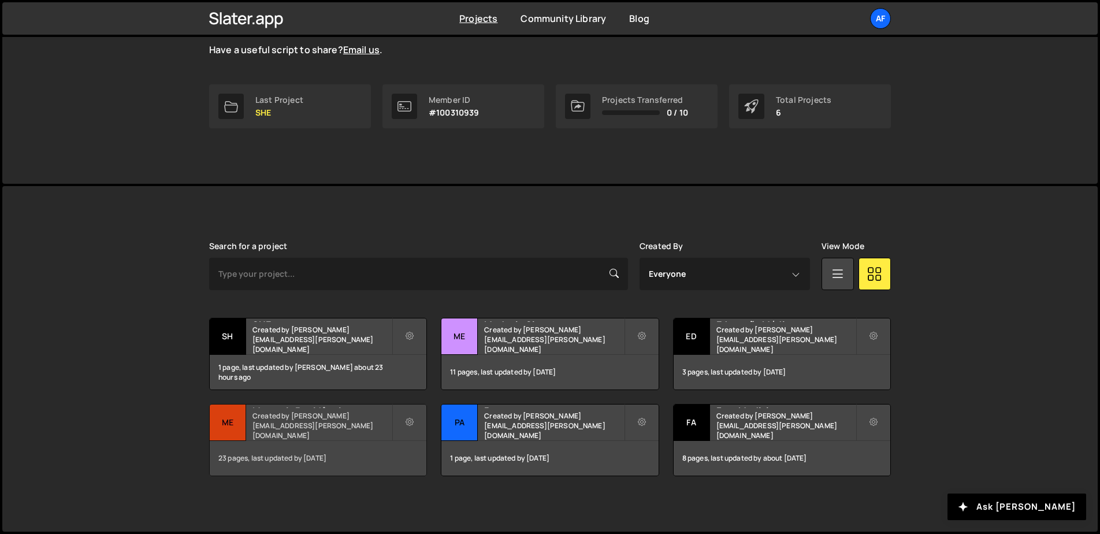 The width and height of the screenshot is (1100, 534). Describe the element at coordinates (639, 18) in the screenshot. I see `a: Blog` at that location.